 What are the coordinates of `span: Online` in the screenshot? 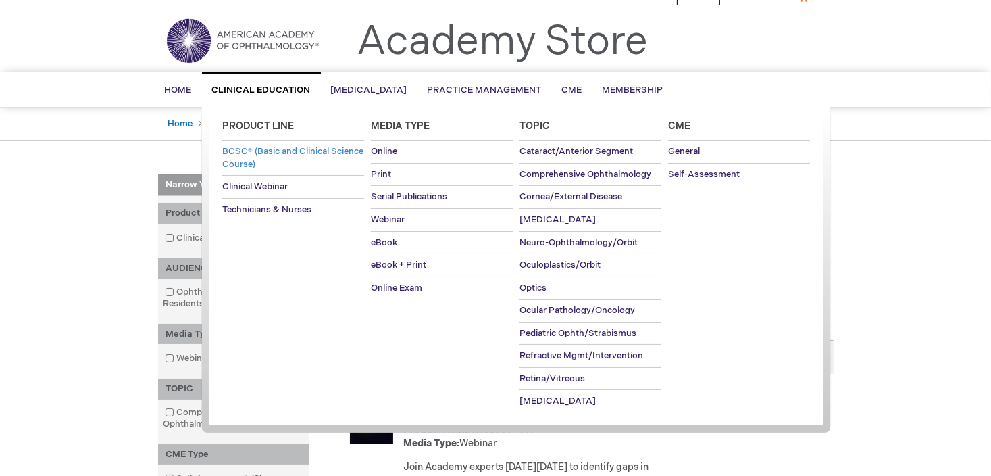 It's located at (384, 151).